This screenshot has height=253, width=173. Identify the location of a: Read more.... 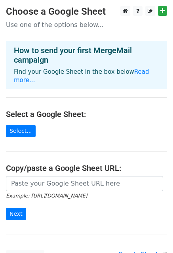
(82, 76).